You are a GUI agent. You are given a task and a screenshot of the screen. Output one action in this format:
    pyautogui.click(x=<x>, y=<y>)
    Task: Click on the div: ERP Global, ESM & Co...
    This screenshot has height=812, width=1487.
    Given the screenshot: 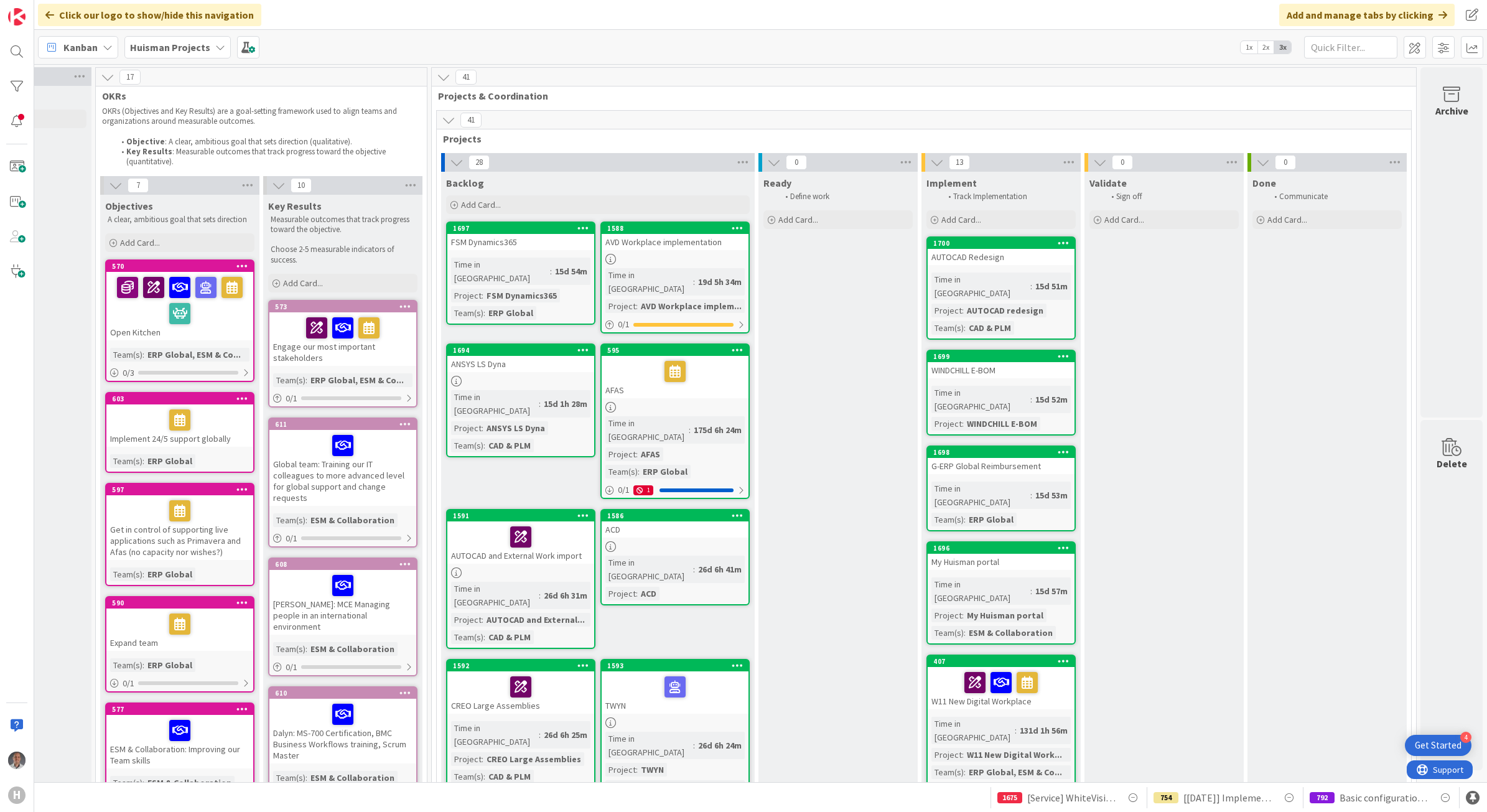 What is the action you would take?
    pyautogui.click(x=357, y=380)
    